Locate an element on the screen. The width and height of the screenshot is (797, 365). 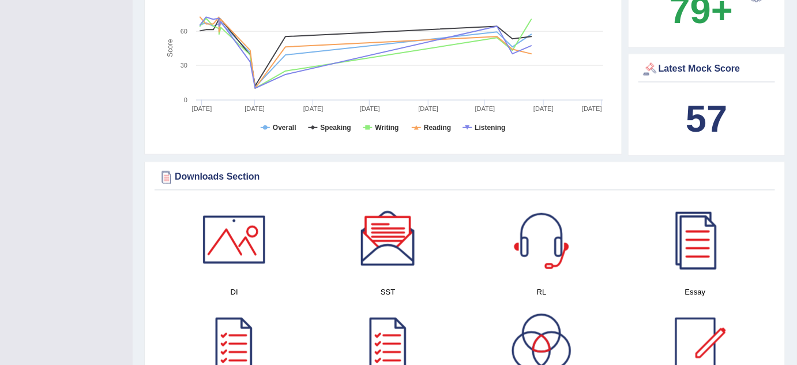
h4: RL is located at coordinates (542, 291).